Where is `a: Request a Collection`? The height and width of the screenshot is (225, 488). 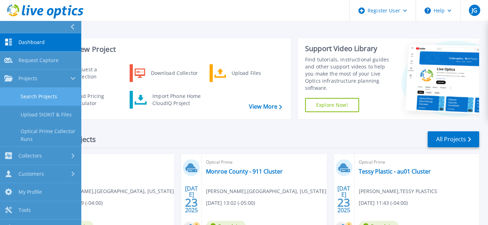
a: Request a Collection is located at coordinates (86, 73).